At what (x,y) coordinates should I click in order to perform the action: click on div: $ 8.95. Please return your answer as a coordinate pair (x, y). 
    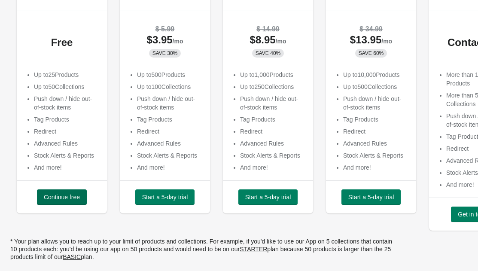
    Looking at the image, I should click on (268, 40).